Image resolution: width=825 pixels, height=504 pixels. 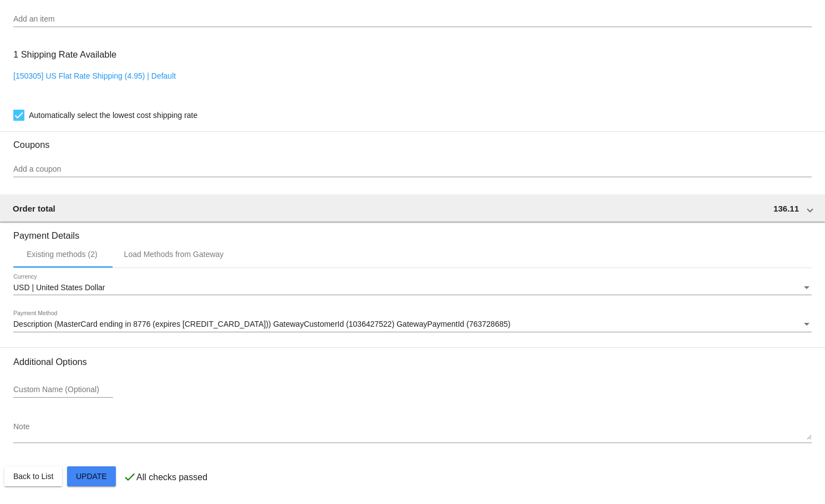 What do you see at coordinates (412, 141) in the screenshot?
I see `h3: Coupons` at bounding box center [412, 141].